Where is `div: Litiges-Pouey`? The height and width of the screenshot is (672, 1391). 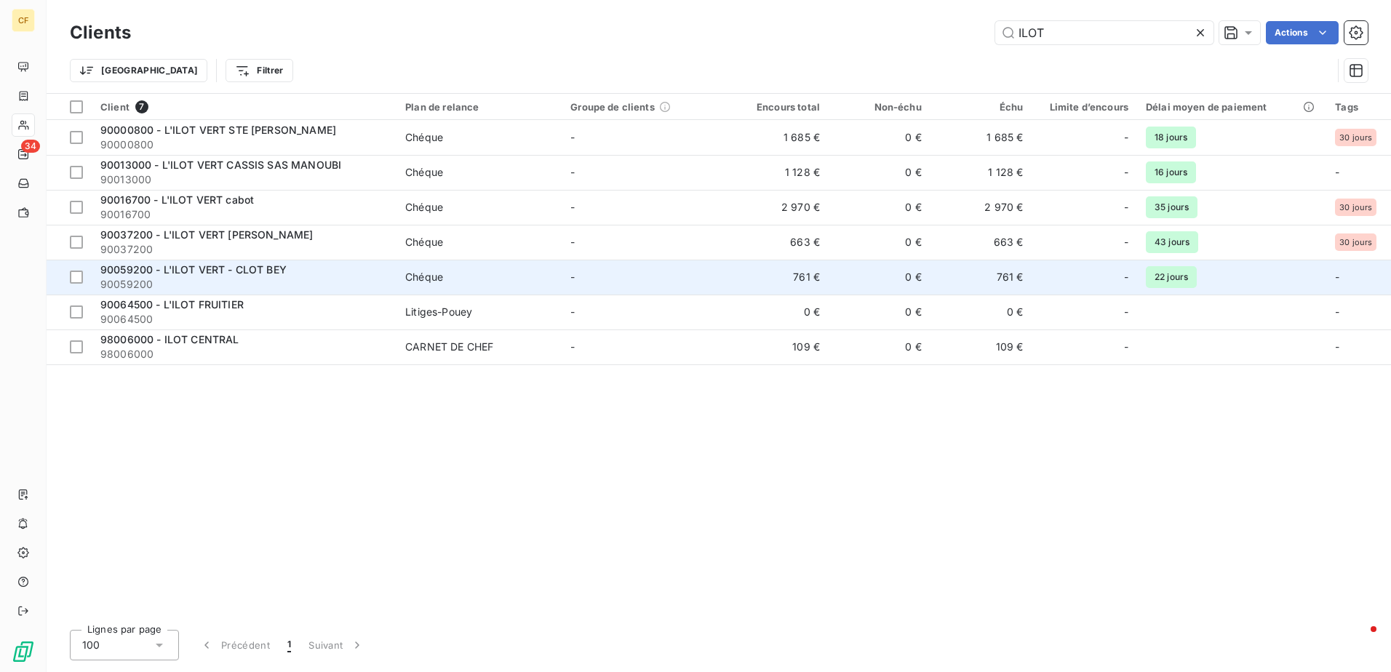
div: Litiges-Pouey is located at coordinates (439, 312).